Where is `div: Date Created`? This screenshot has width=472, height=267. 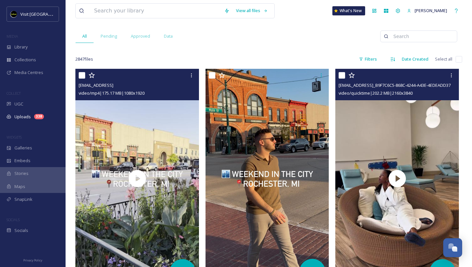 div: Date Created is located at coordinates (415, 59).